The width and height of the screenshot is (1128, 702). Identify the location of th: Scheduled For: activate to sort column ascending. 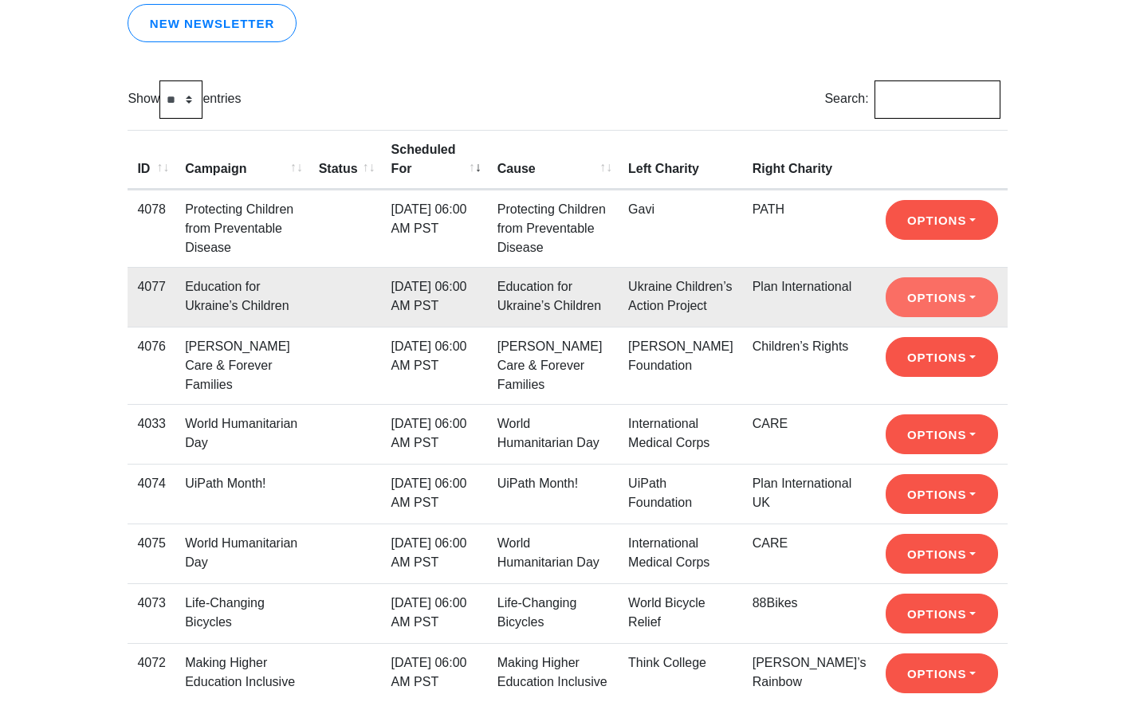
(434, 159).